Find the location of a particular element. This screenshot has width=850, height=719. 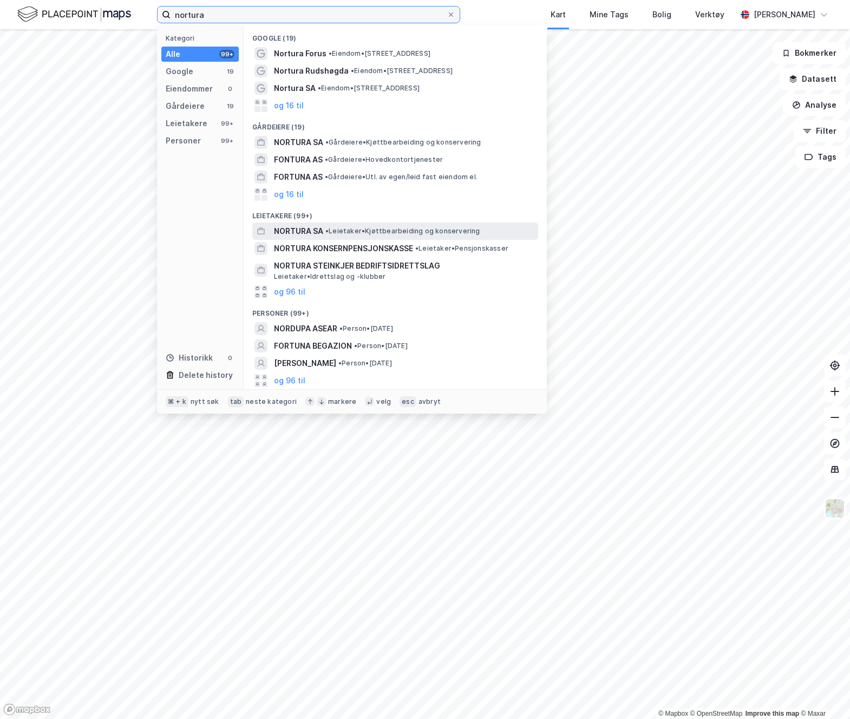

div: Leietakere (99+) is located at coordinates (395, 213).